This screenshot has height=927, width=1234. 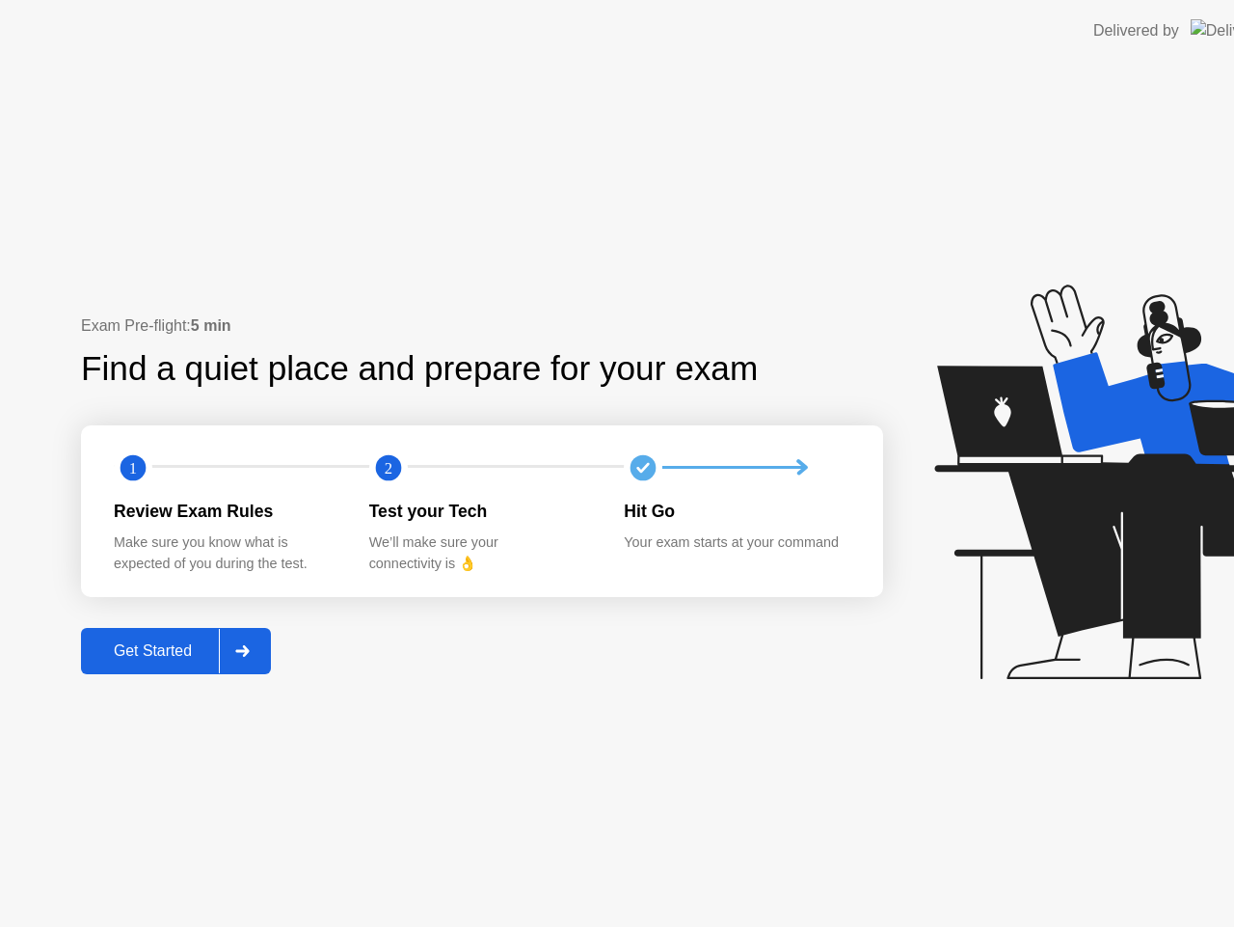 What do you see at coordinates (736, 543) in the screenshot?
I see `div: Your exam starts at your command` at bounding box center [736, 543].